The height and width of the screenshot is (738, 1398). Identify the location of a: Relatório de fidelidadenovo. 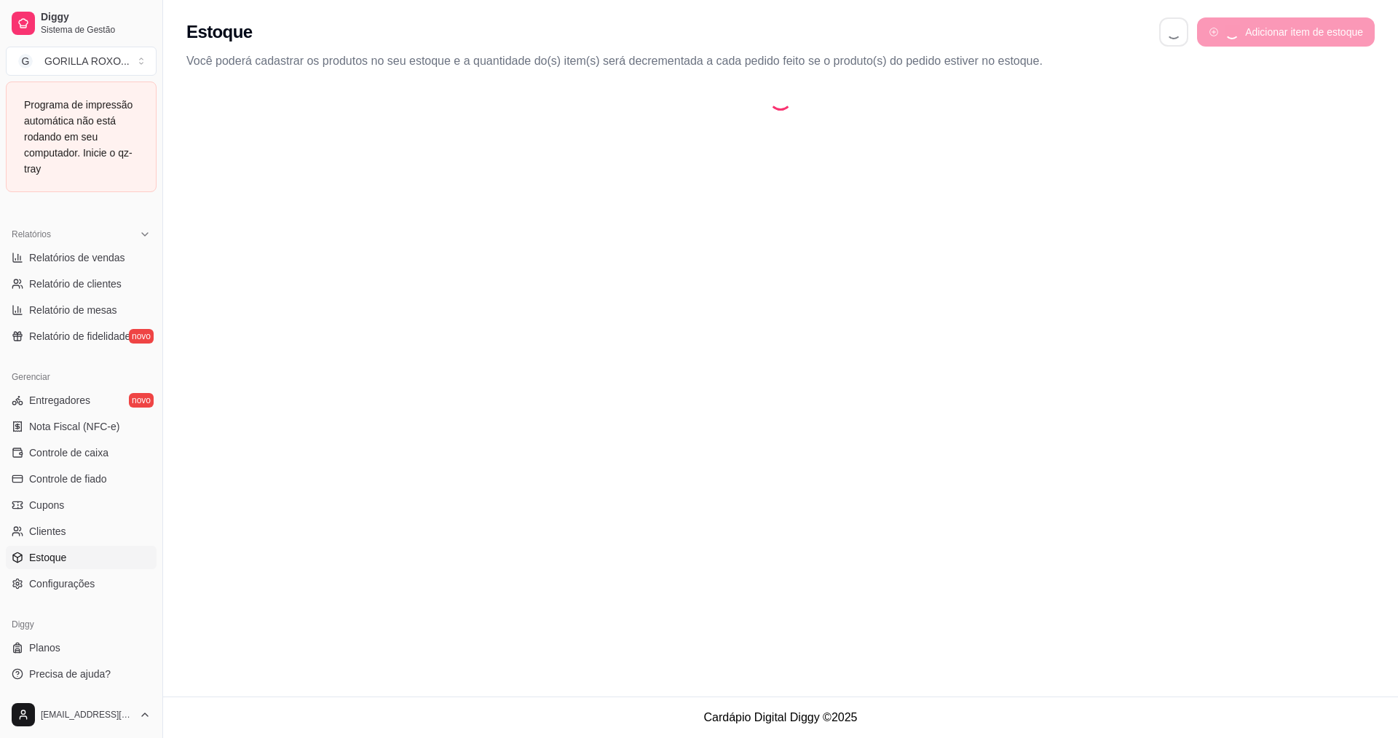
(81, 336).